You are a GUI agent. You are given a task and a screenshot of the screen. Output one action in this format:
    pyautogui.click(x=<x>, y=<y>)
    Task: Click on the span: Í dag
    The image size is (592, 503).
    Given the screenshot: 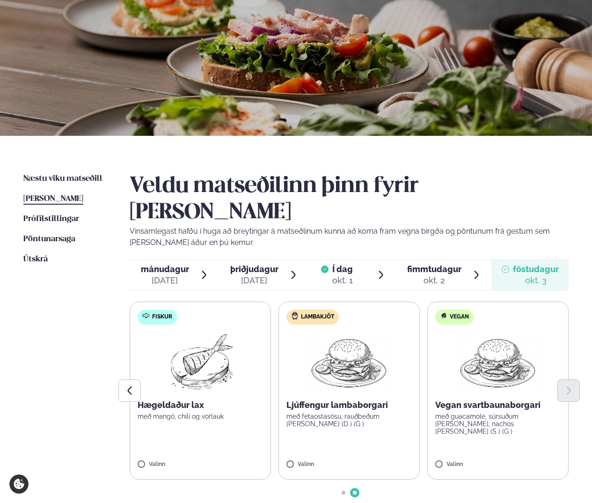 What is the action you would take?
    pyautogui.click(x=343, y=269)
    